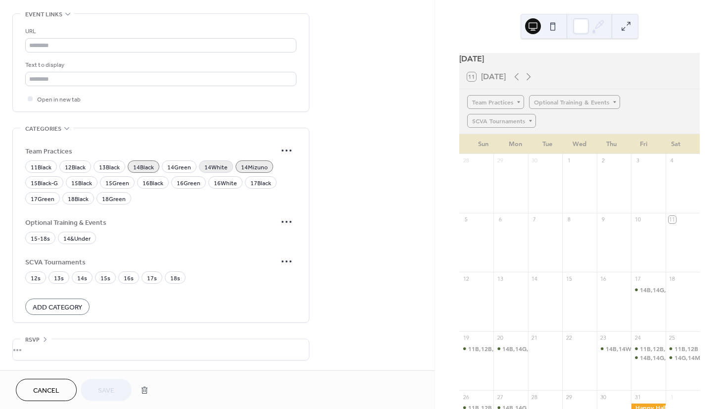 The image size is (724, 409). What do you see at coordinates (114, 199) in the screenshot?
I see `span: 18Green` at bounding box center [114, 199].